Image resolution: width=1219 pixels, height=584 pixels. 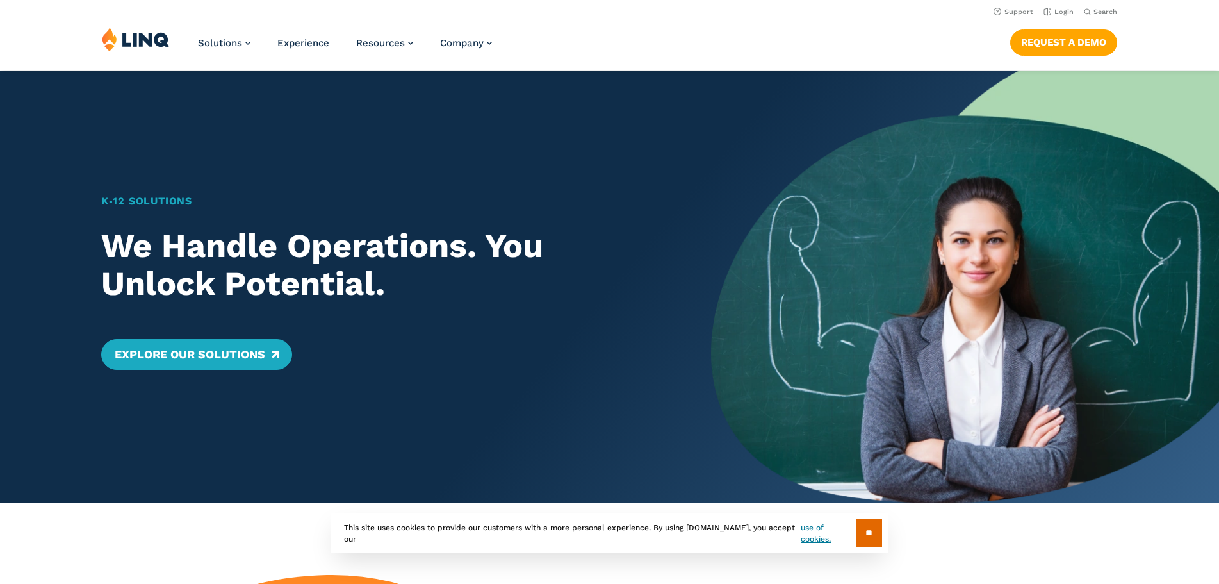 I want to click on span: Search, so click(x=1105, y=12).